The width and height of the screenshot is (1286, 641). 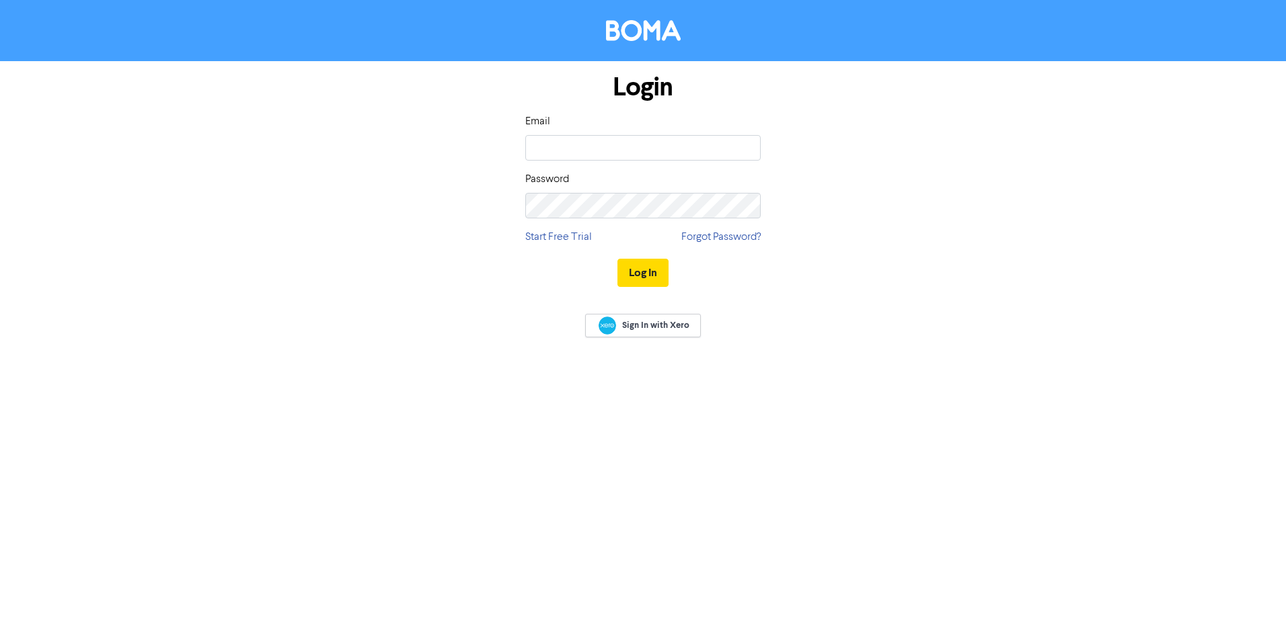 I want to click on span: Sign In with Xero, so click(x=656, y=325).